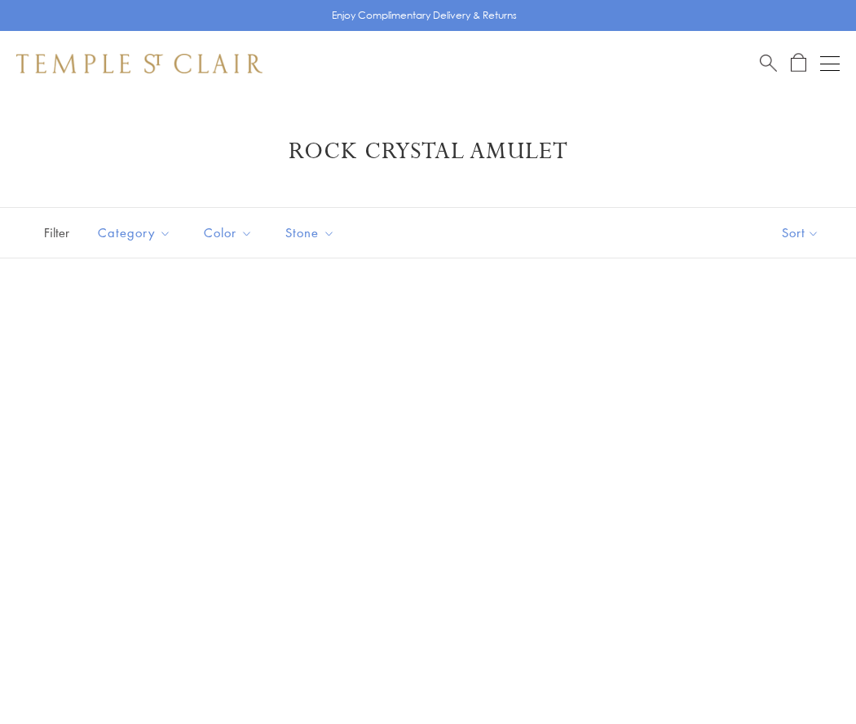 Image resolution: width=856 pixels, height=724 pixels. What do you see at coordinates (228, 232) in the screenshot?
I see `button: Color` at bounding box center [228, 232].